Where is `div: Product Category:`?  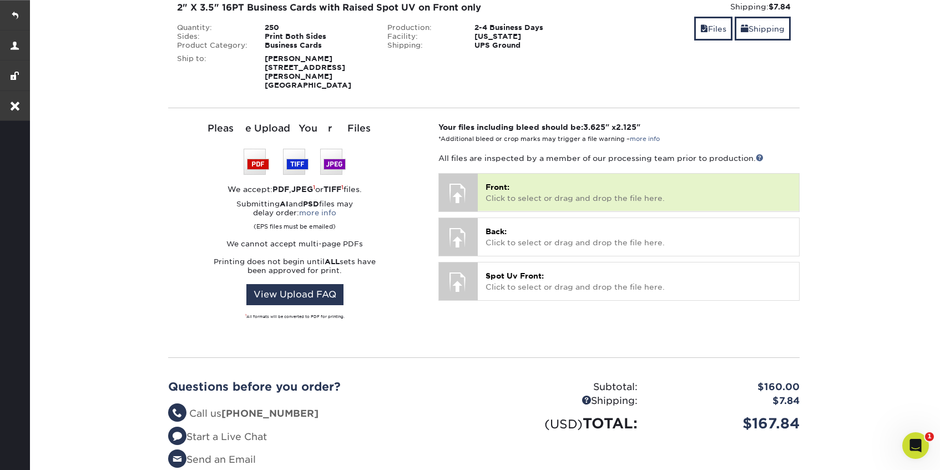 div: Product Category: is located at coordinates (212, 45).